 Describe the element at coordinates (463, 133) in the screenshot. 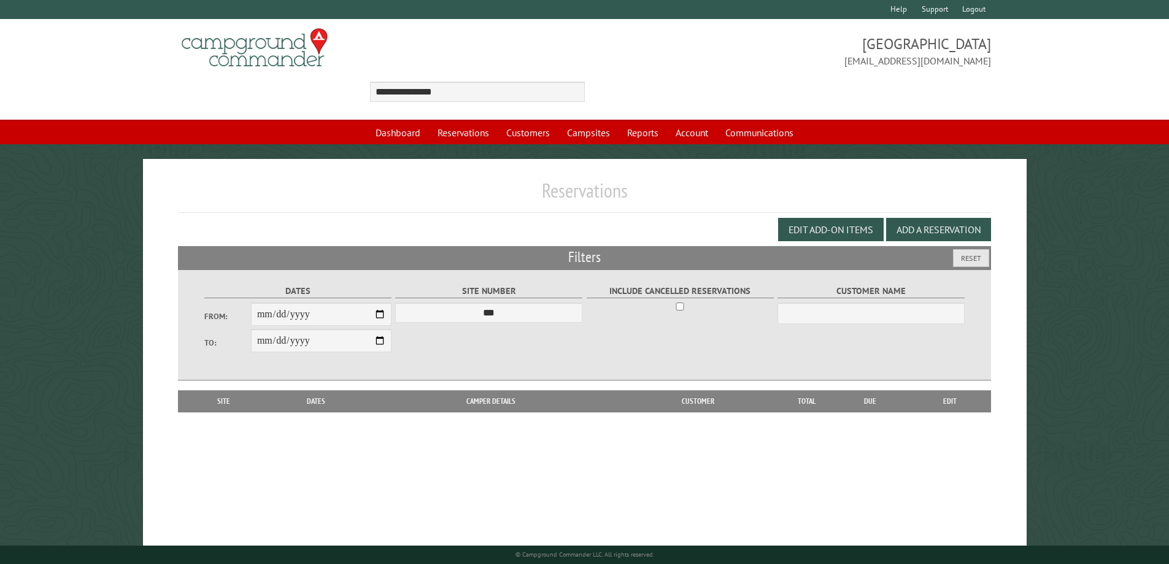

I see `a: Reservations` at that location.